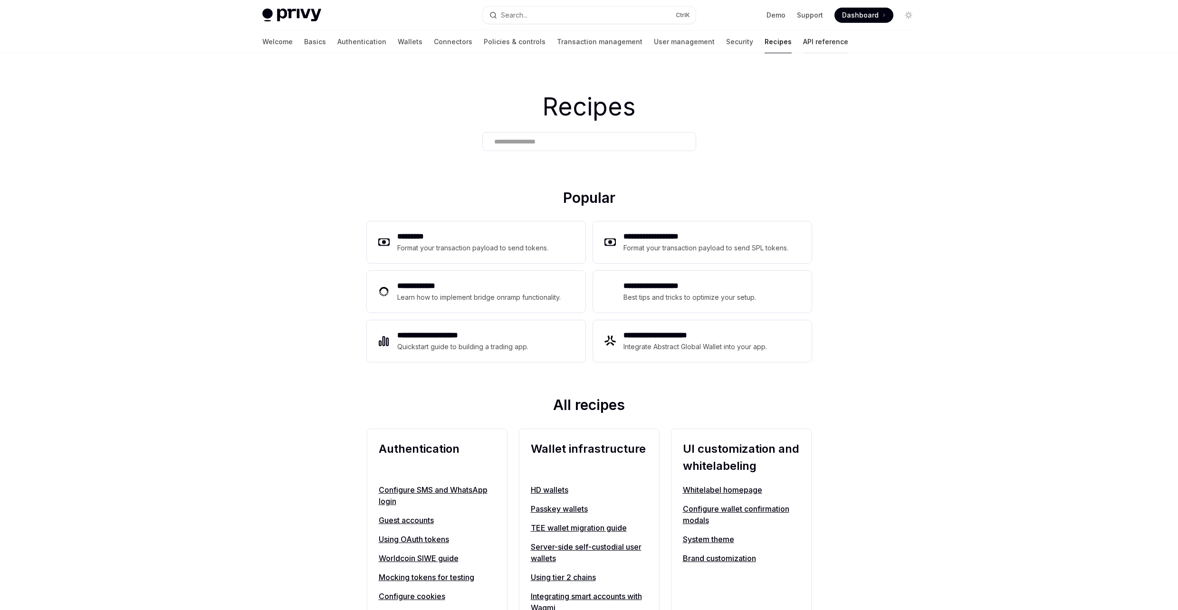 This screenshot has height=610, width=1178. What do you see at coordinates (437, 458) in the screenshot?
I see `h2: Authentication` at bounding box center [437, 458].